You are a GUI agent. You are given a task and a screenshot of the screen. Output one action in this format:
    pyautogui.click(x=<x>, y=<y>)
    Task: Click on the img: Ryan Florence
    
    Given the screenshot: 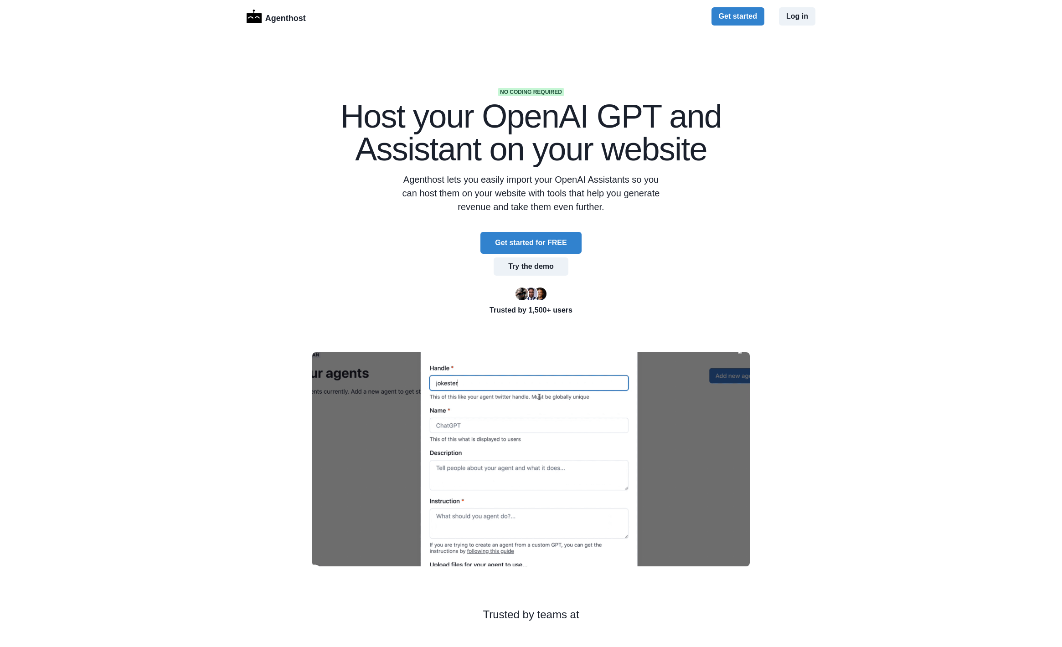 What is the action you would take?
    pyautogui.click(x=522, y=294)
    